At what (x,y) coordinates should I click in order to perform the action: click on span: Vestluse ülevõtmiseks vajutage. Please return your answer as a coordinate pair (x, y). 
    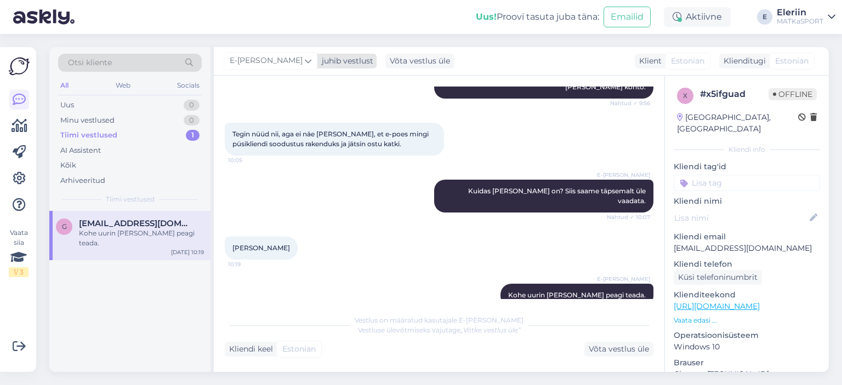
    Looking at the image, I should click on (439, 330).